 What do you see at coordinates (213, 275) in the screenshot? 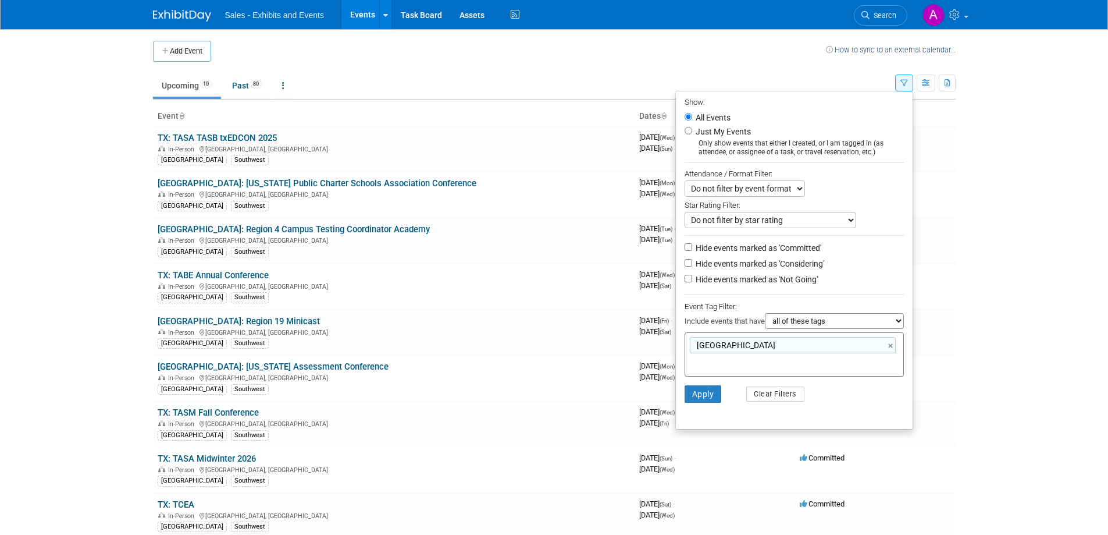
I see `a: TX: TABE Annual Conference` at bounding box center [213, 275].